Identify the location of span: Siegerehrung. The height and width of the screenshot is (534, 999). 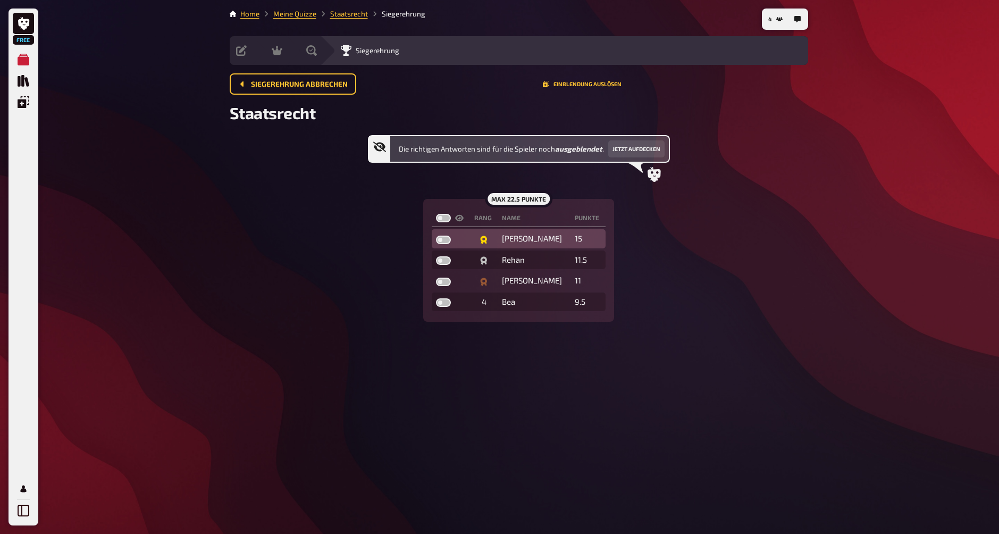
(378, 51).